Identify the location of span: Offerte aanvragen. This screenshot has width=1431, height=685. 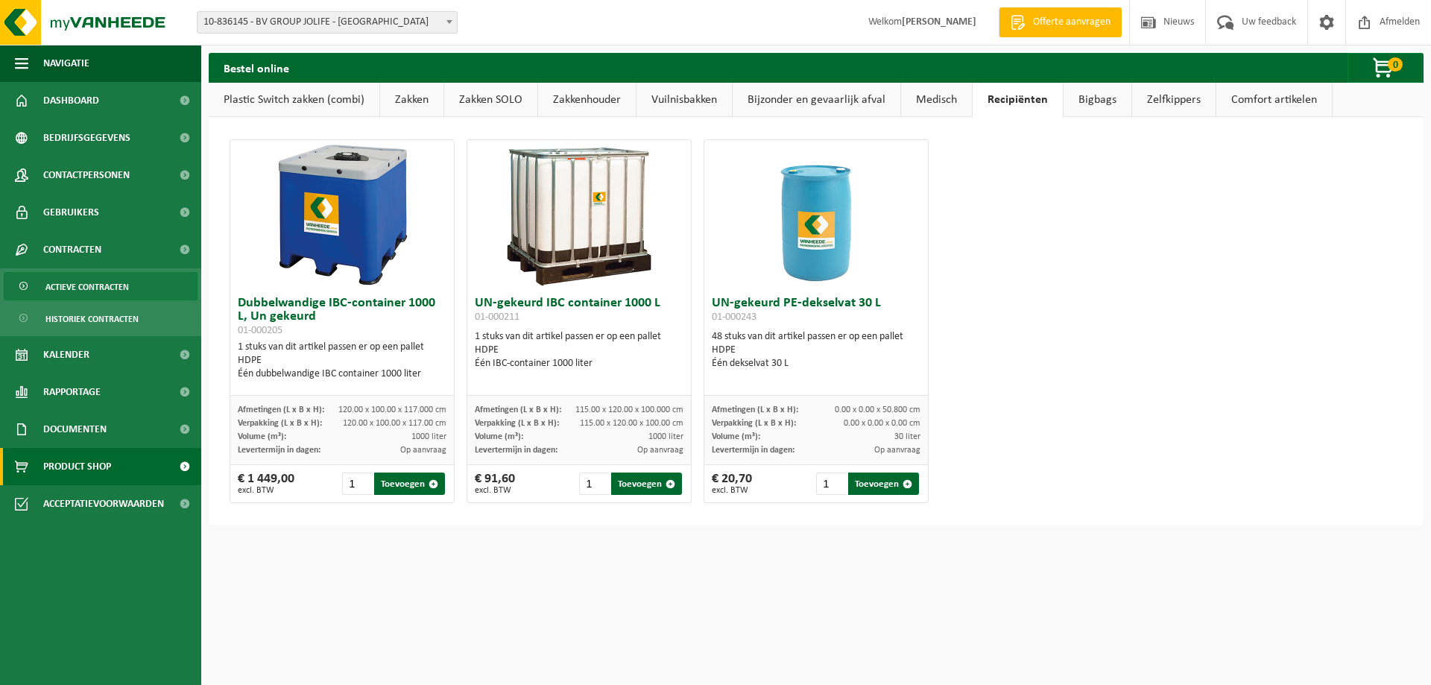
(1072, 22).